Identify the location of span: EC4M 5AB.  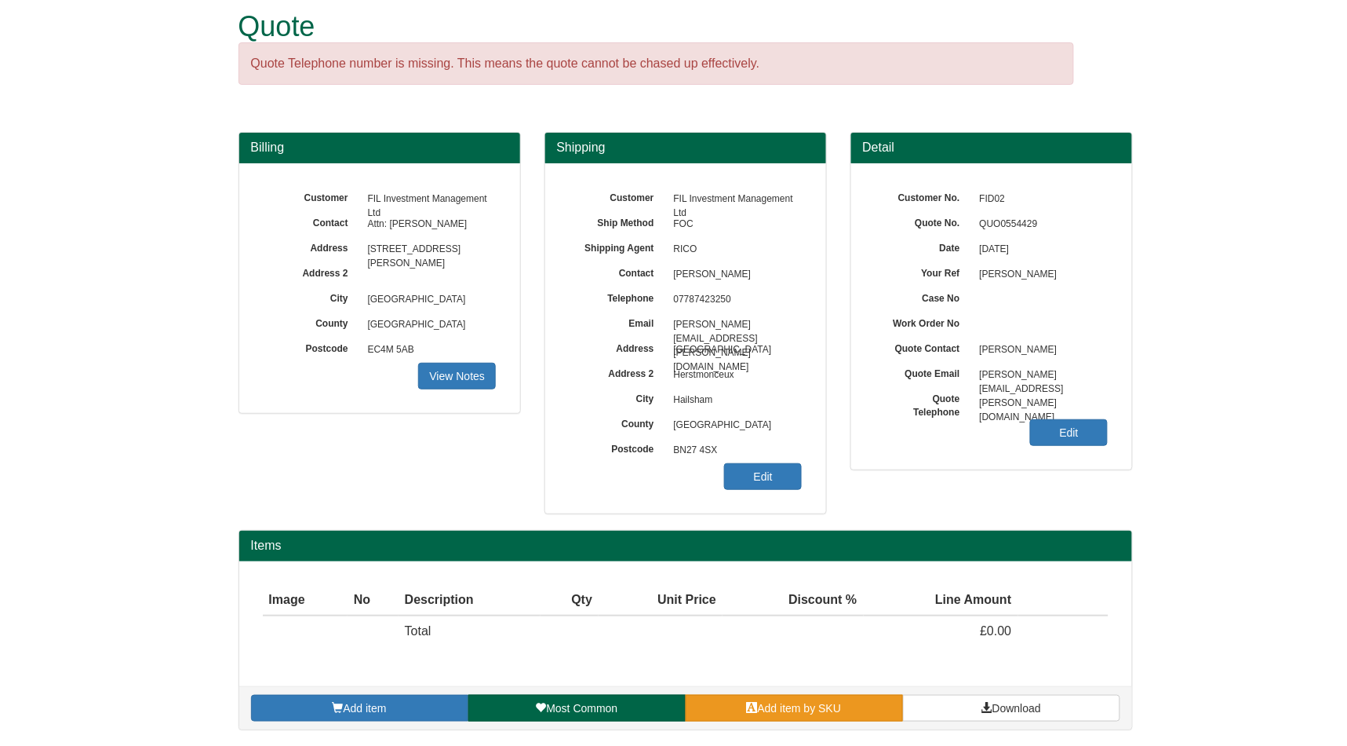
(428, 350).